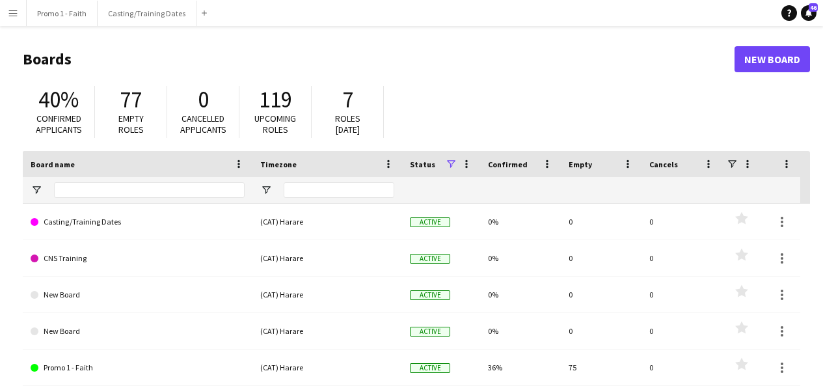 The image size is (823, 386). What do you see at coordinates (137, 222) in the screenshot?
I see `a: Casting/Training Dates` at bounding box center [137, 222].